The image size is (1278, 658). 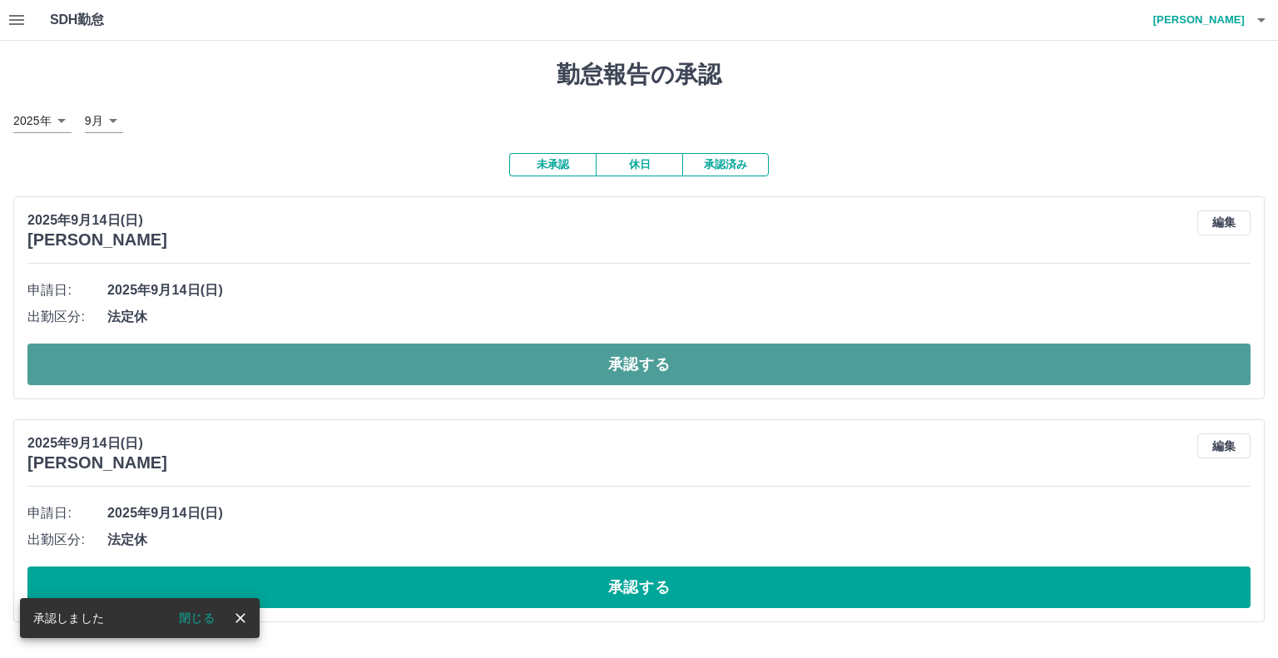 What do you see at coordinates (104, 121) in the screenshot?
I see `div: 9月` at bounding box center [104, 121].